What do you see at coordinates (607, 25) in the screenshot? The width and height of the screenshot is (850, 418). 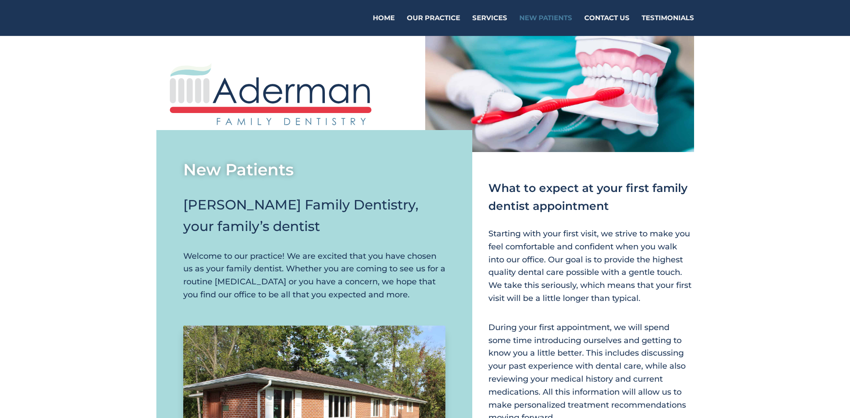 I see `a: Contact Us` at bounding box center [607, 25].